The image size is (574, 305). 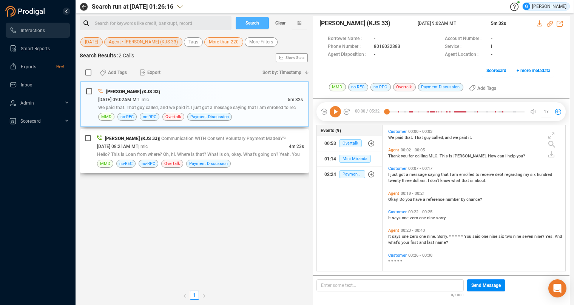 I want to click on li: Smart Reports, so click(x=38, y=48).